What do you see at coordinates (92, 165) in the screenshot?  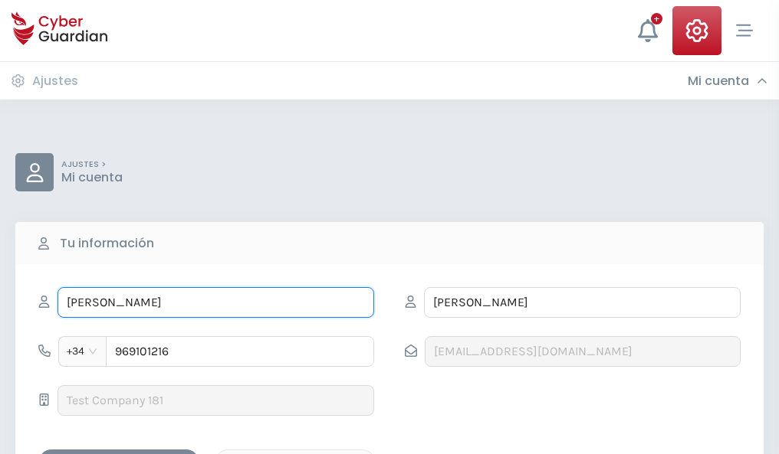 I see `p: AJUSTES >` at bounding box center [92, 165].